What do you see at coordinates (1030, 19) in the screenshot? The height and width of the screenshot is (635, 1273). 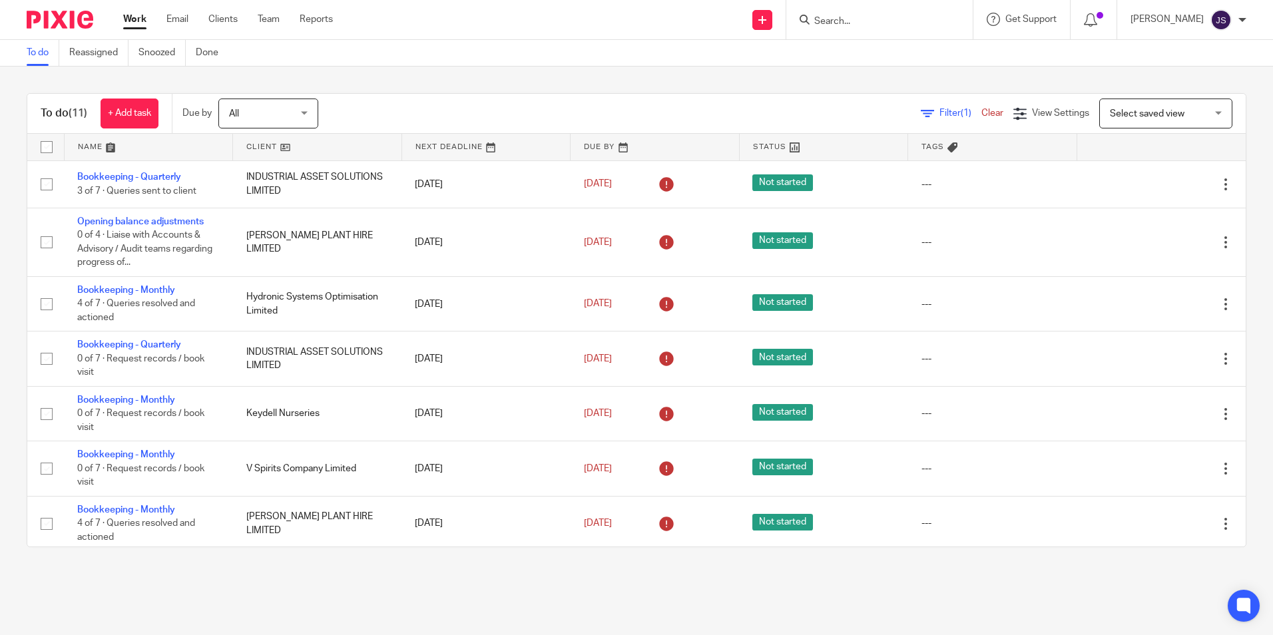 I see `span: Get Support` at bounding box center [1030, 19].